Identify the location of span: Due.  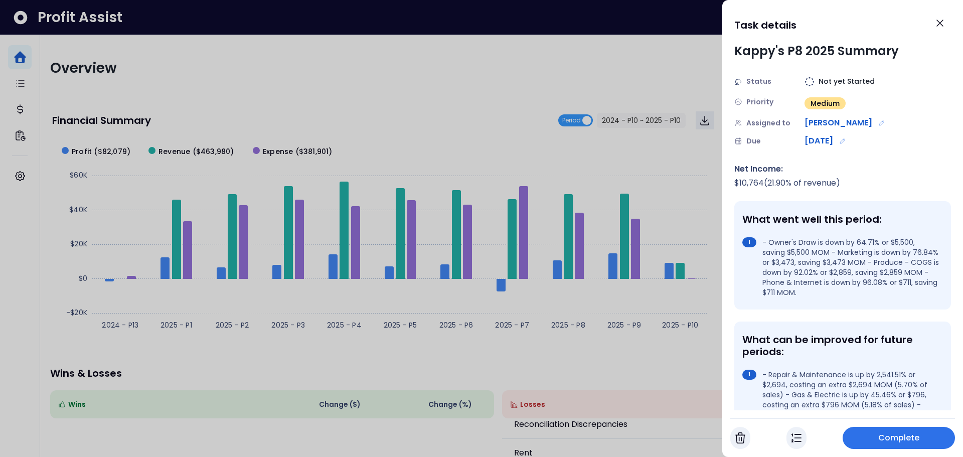
(753, 141).